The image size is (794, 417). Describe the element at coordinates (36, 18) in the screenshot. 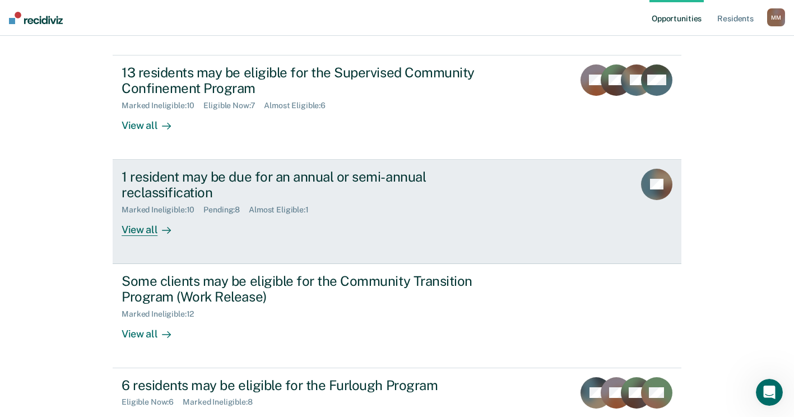

I see `img: Recidiviz` at that location.